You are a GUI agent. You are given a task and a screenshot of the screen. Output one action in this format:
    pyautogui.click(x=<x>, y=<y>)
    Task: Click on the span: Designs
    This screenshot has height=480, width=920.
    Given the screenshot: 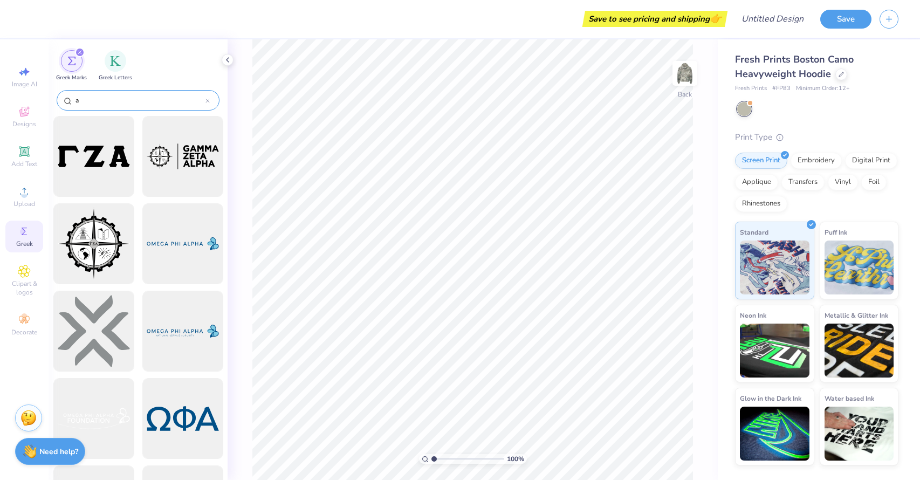 What is the action you would take?
    pyautogui.click(x=24, y=124)
    